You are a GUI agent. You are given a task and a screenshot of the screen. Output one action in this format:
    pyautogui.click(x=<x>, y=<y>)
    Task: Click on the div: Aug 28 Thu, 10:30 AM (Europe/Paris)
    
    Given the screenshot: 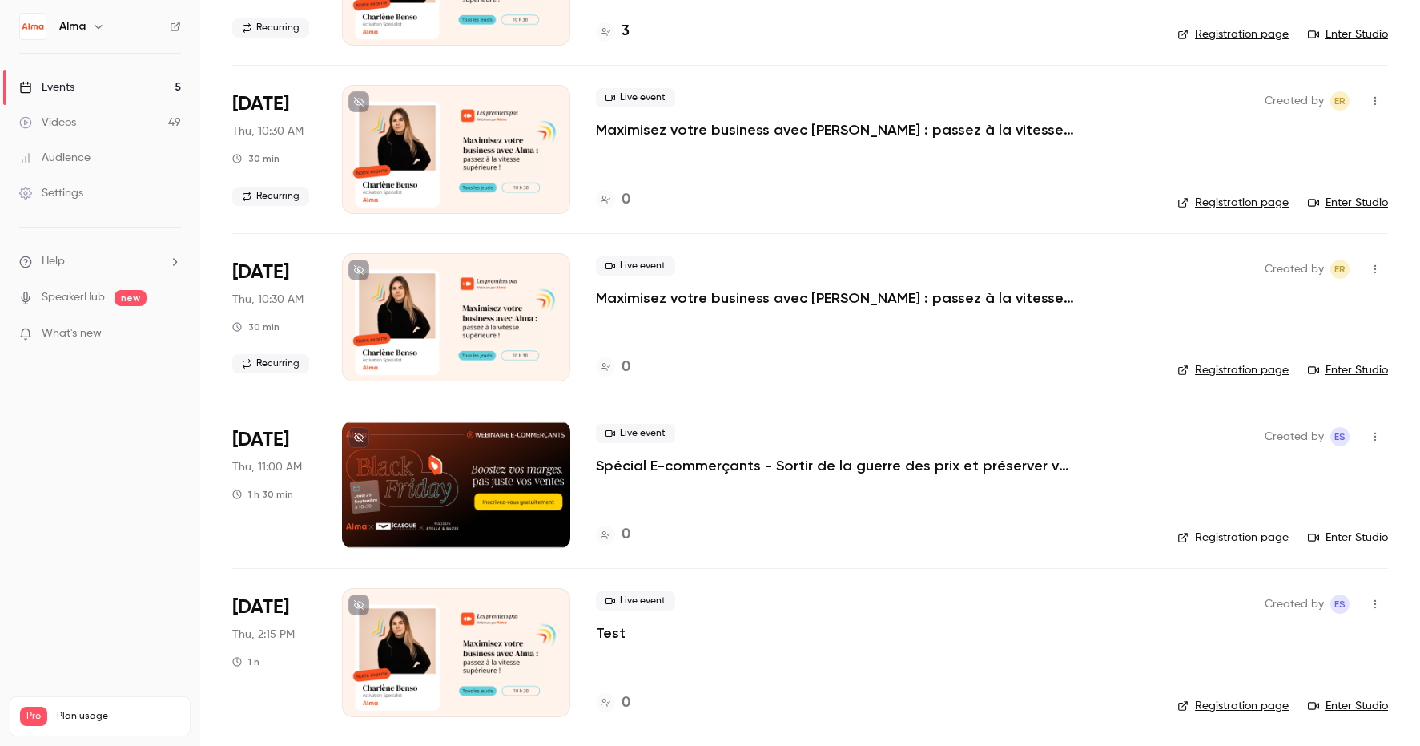 What is the action you would take?
    pyautogui.click(x=274, y=149)
    